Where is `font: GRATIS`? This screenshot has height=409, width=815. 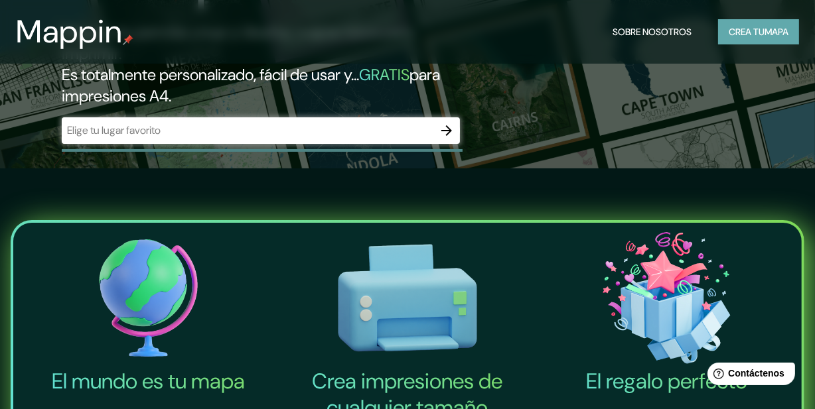 font: GRATIS is located at coordinates (384, 74).